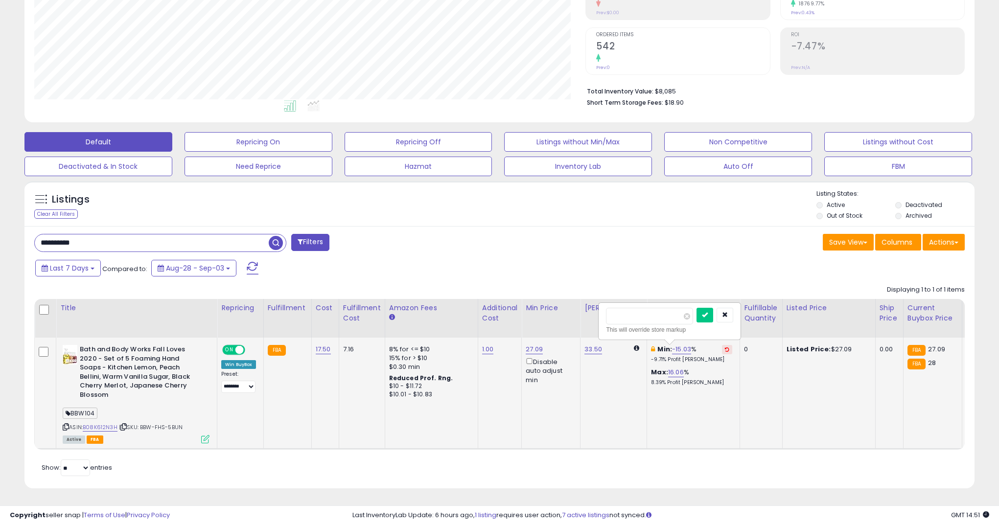  I want to click on label: Archived, so click(919, 215).